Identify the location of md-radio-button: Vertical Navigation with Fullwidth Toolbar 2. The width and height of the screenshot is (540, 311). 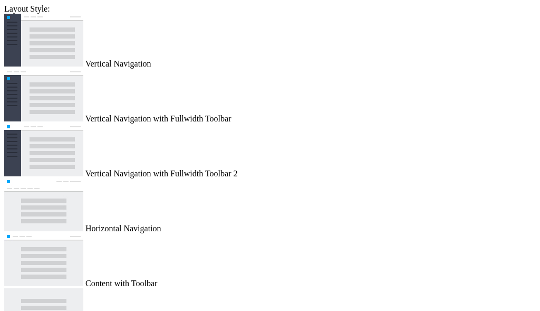
(270, 151).